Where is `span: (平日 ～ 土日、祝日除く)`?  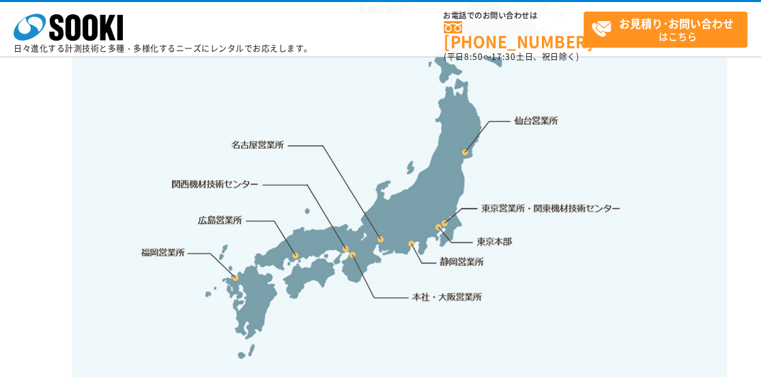
span: (平日 ～ 土日、祝日除く) is located at coordinates (511, 57).